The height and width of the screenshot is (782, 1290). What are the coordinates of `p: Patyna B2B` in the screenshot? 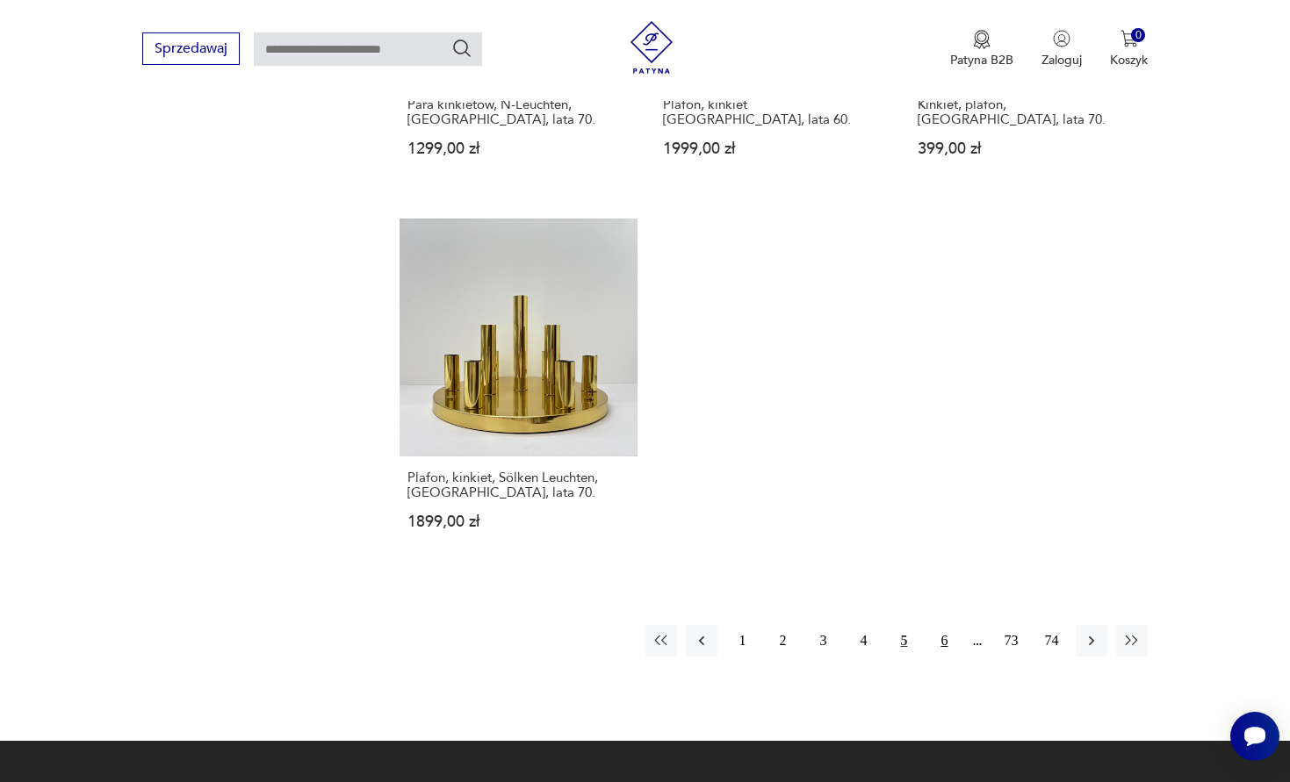 It's located at (982, 60).